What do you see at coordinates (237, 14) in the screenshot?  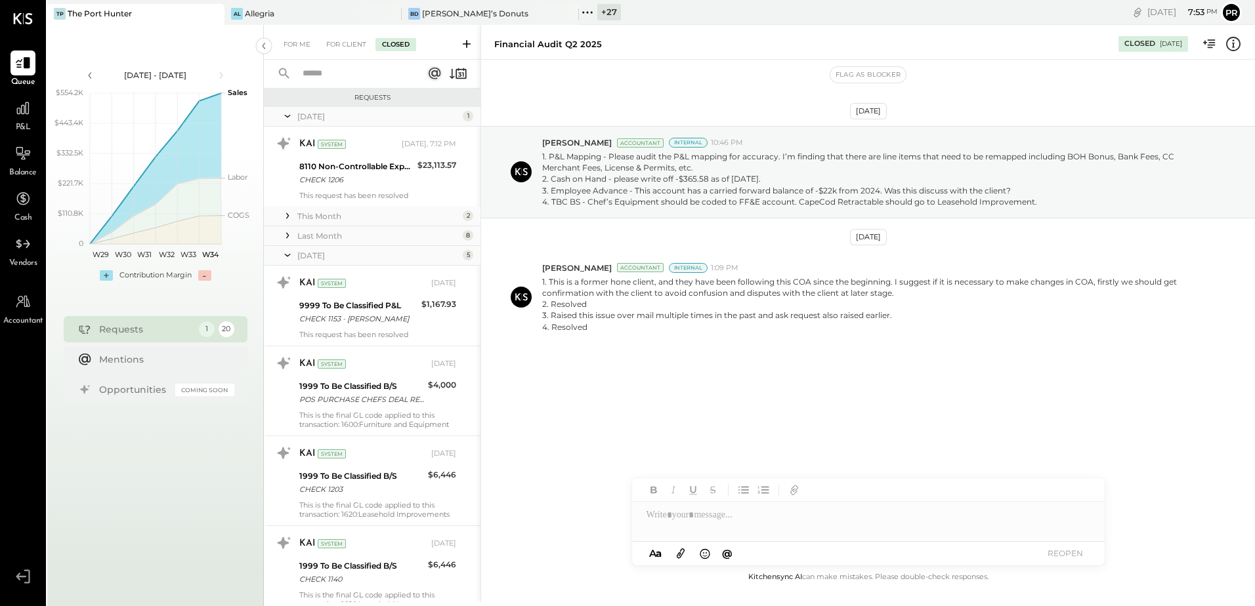 I see `div: Al` at bounding box center [237, 14].